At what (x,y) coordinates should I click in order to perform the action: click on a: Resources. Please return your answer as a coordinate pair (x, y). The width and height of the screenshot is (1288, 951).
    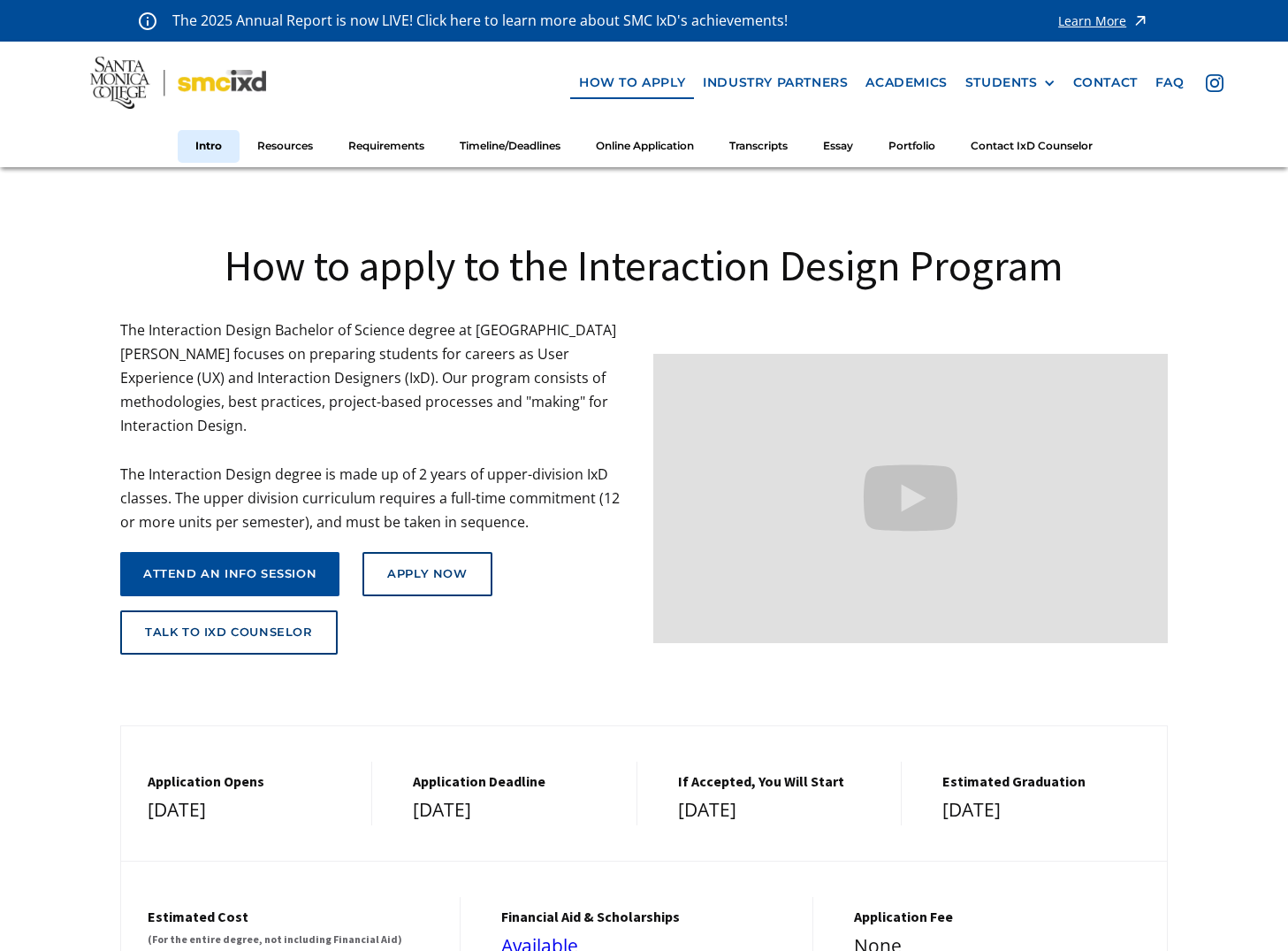
    Looking at the image, I should click on (285, 146).